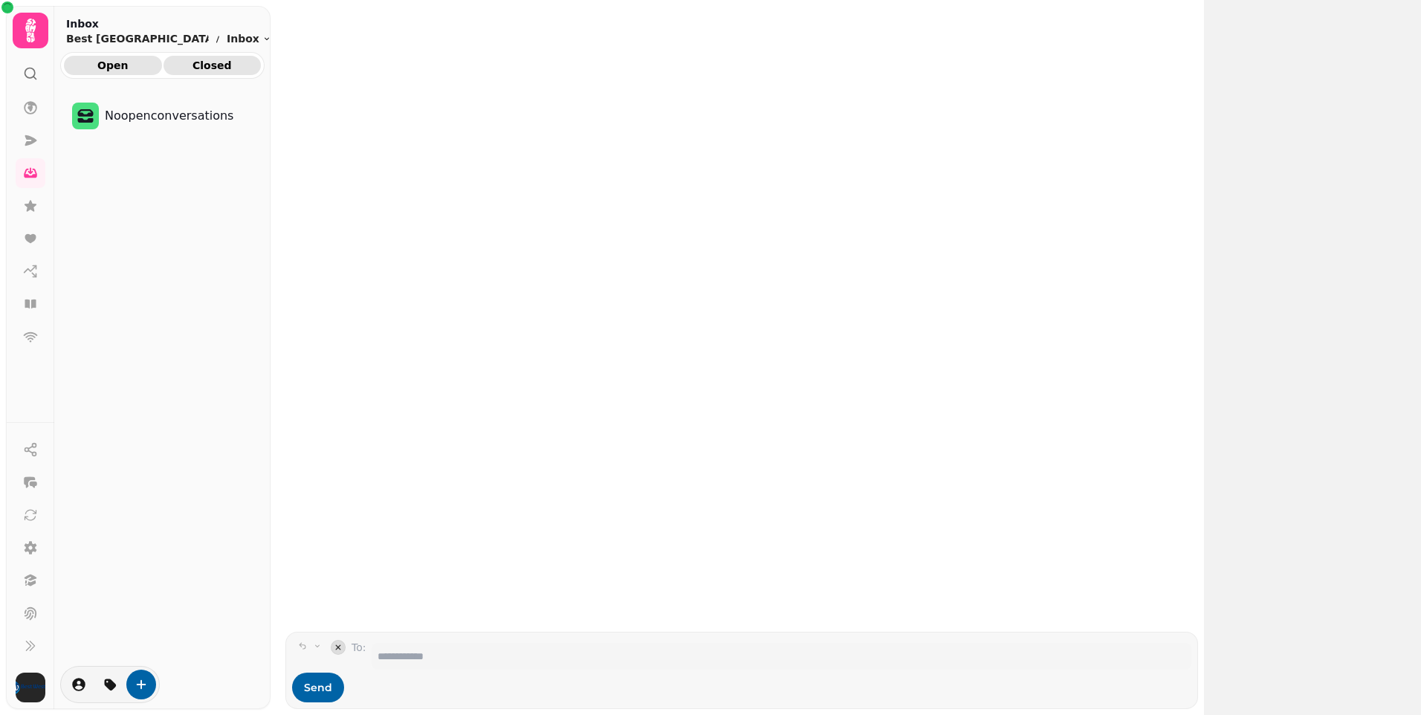 The image size is (1421, 715). Describe the element at coordinates (30, 687) in the screenshot. I see `img: User avatar` at that location.